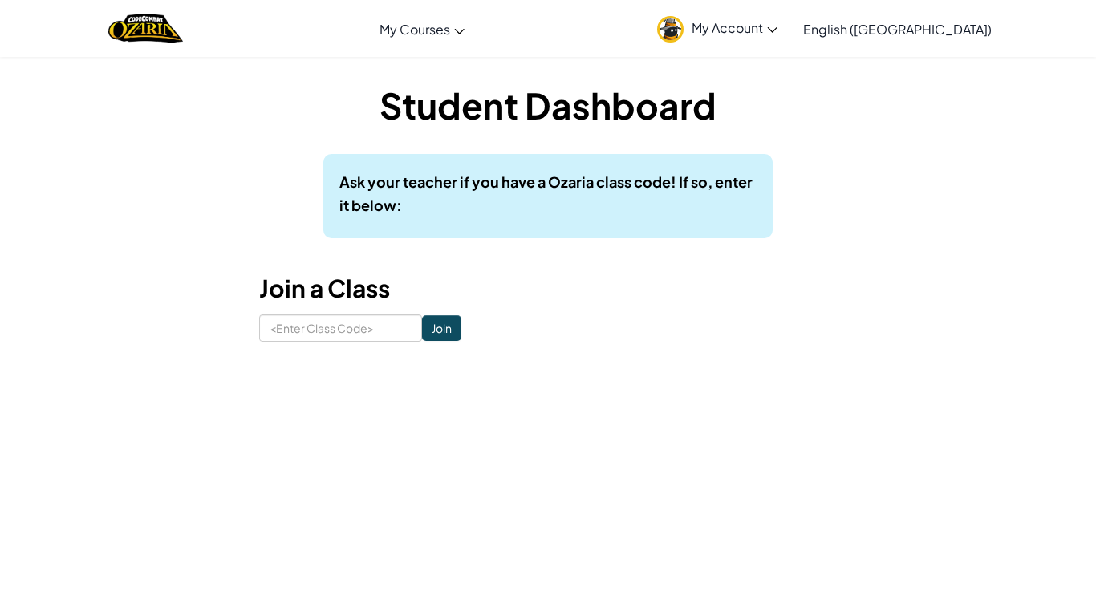 This screenshot has height=596, width=1096. I want to click on input: <Enter Class Code>, so click(340, 328).